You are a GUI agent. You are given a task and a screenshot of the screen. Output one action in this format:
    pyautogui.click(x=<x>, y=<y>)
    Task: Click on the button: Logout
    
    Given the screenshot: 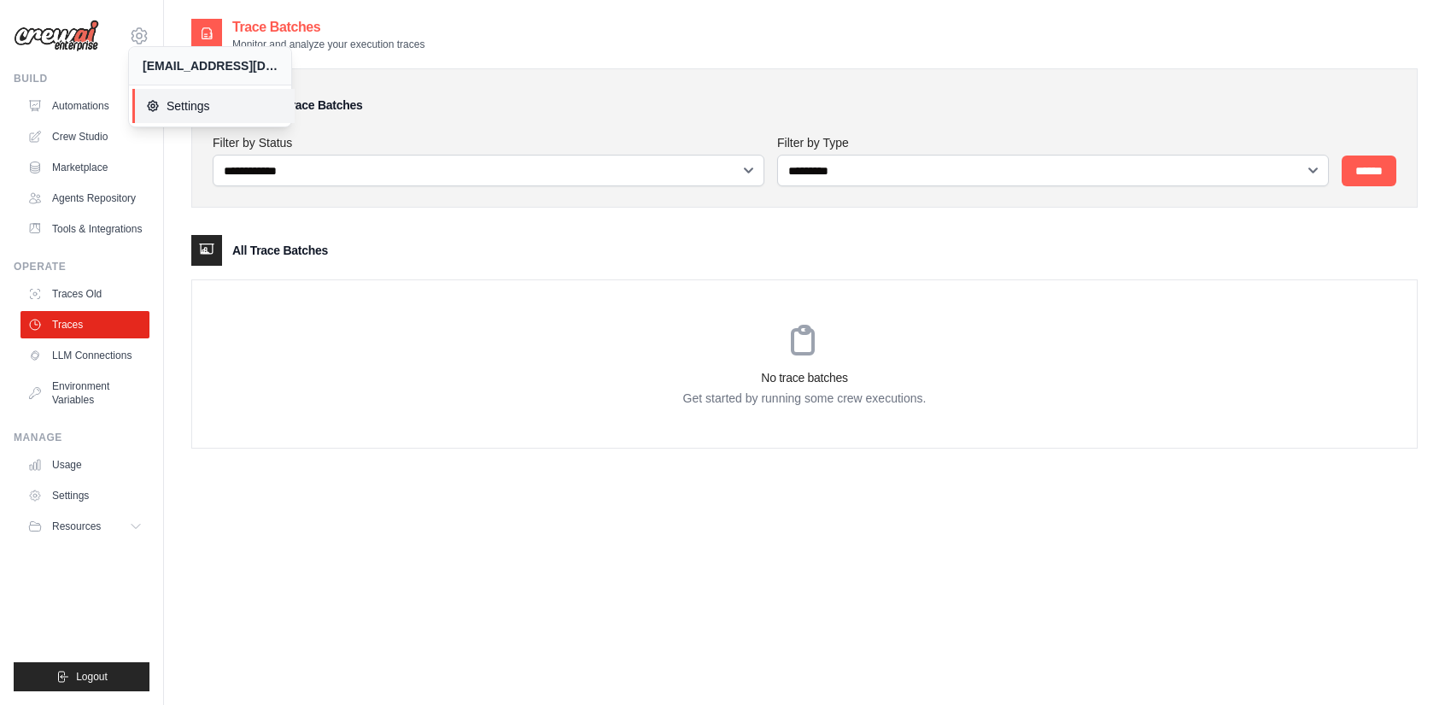 What is the action you would take?
    pyautogui.click(x=81, y=676)
    